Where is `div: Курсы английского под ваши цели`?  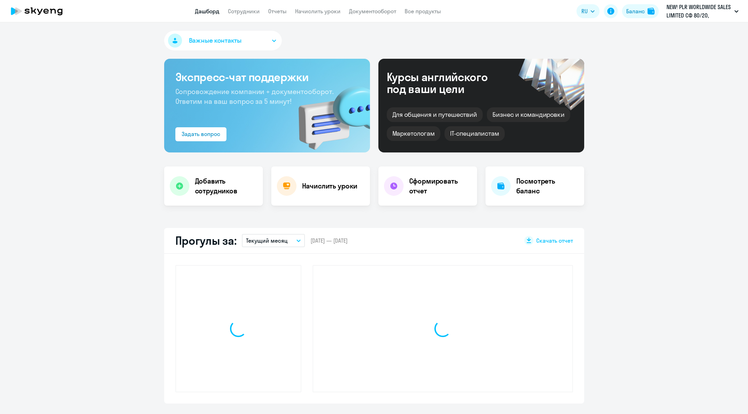
div: Курсы английского под ваши цели is located at coordinates (446, 83).